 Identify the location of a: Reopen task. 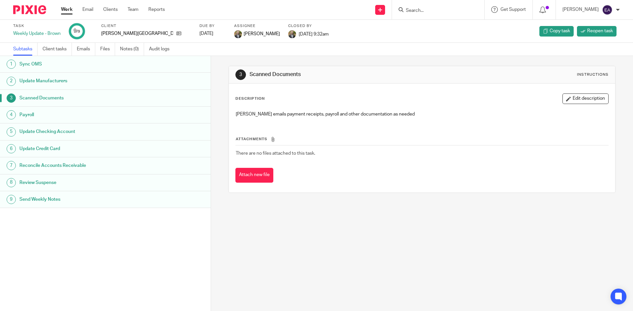
(596, 31).